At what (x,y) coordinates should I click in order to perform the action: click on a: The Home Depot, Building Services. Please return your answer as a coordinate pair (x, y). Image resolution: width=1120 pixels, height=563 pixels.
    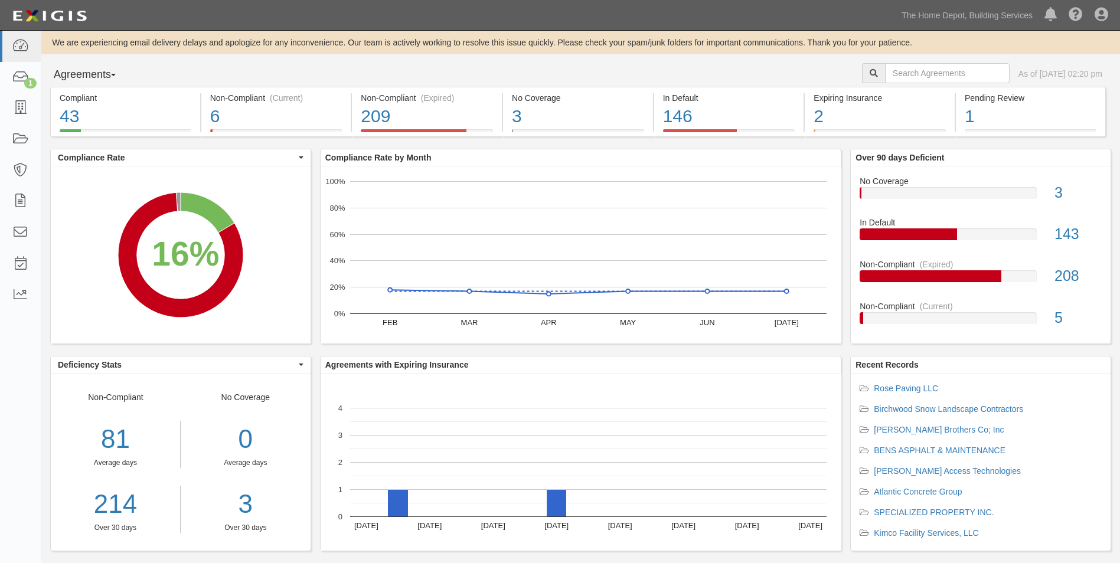
    Looking at the image, I should click on (967, 15).